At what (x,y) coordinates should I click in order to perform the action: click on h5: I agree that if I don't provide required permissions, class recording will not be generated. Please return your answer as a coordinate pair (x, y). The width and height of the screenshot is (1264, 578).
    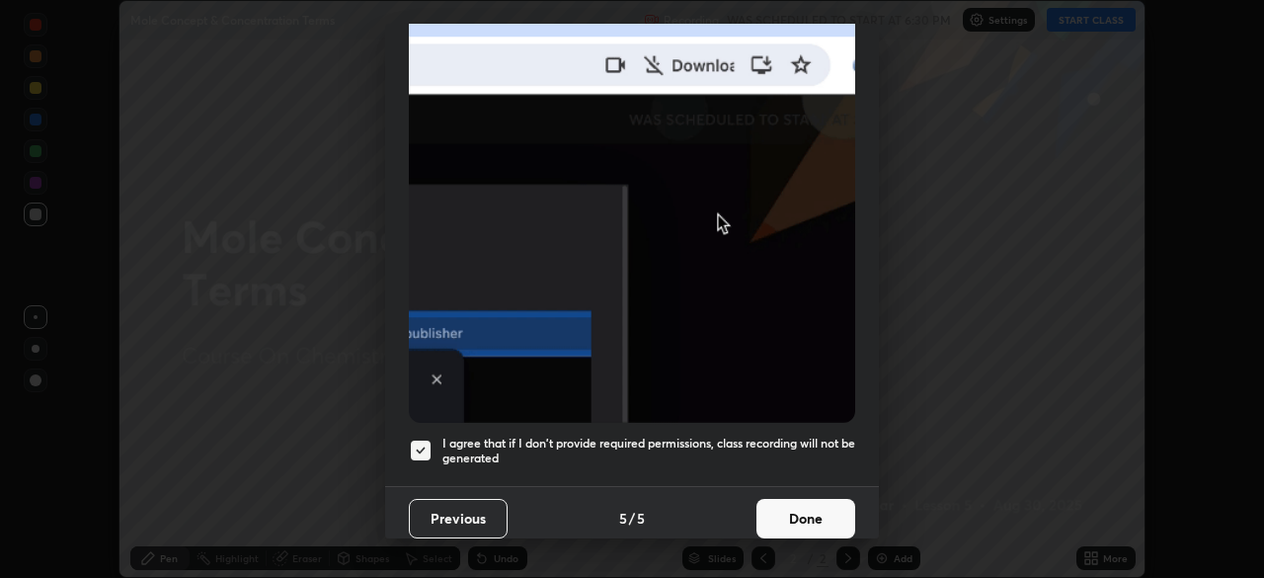
    Looking at the image, I should click on (649, 450).